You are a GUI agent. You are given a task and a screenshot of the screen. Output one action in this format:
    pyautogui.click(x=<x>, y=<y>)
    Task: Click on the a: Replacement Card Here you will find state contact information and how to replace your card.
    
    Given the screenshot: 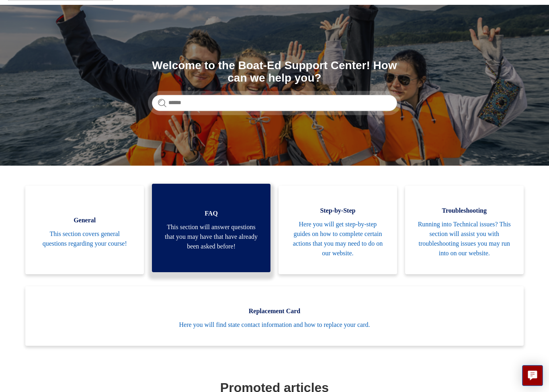 What is the action you would take?
    pyautogui.click(x=274, y=316)
    